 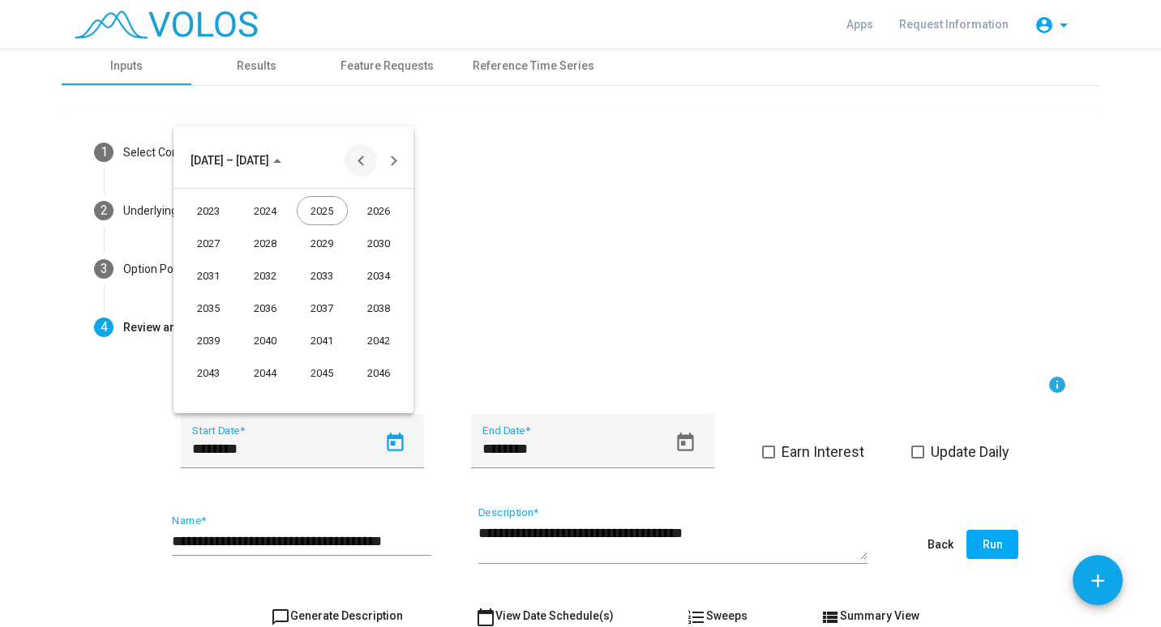 I want to click on div: 2037, so click(x=322, y=308).